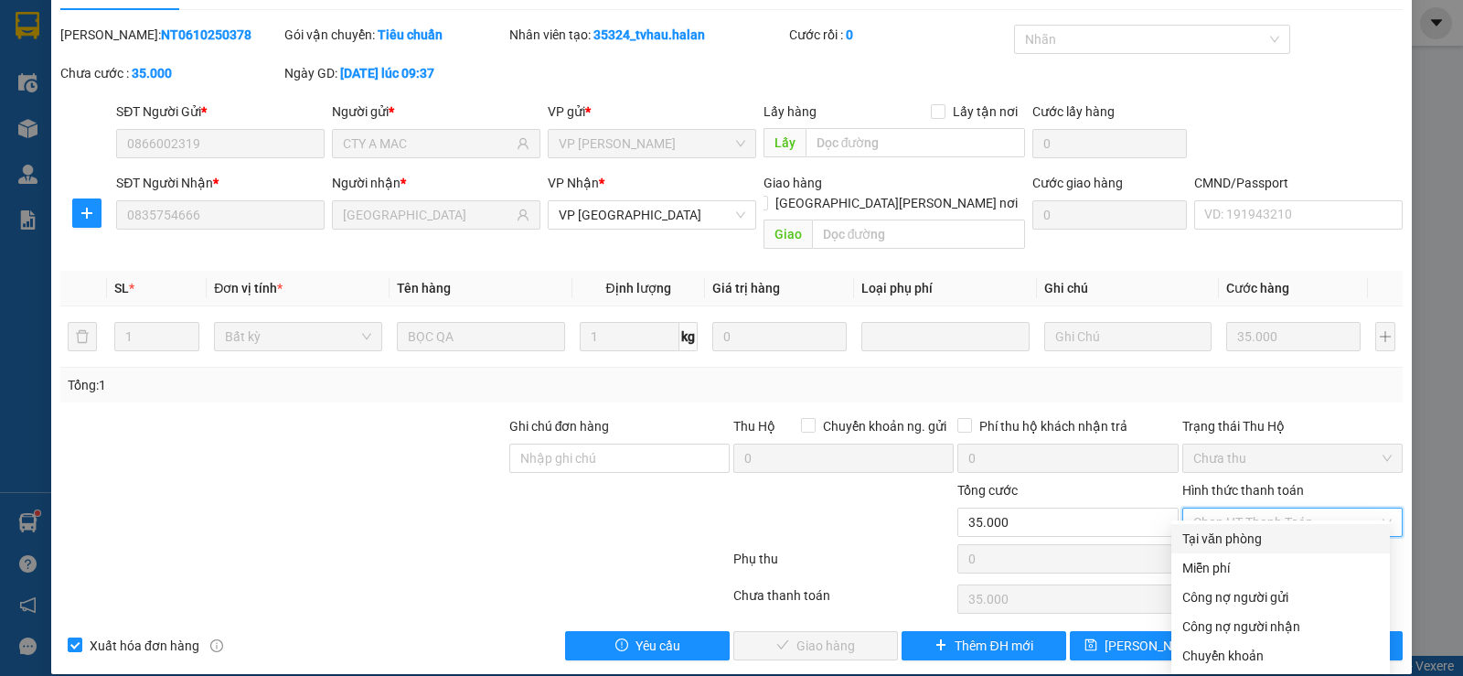  What do you see at coordinates (1077, 183) in the screenshot?
I see `label: Cước giao hàng` at bounding box center [1077, 183].